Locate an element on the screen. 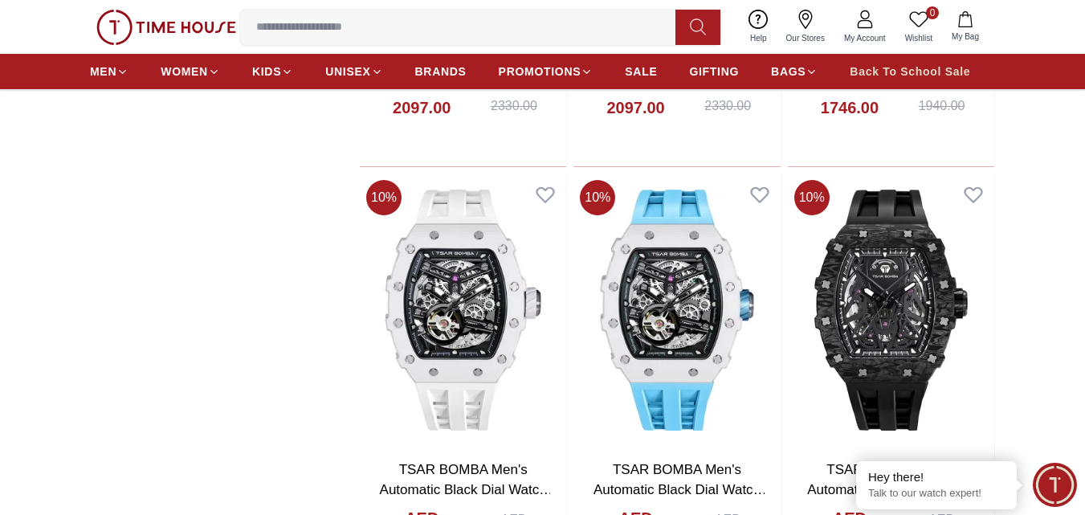 This screenshot has width=1085, height=515. a: KIDS is located at coordinates (272, 71).